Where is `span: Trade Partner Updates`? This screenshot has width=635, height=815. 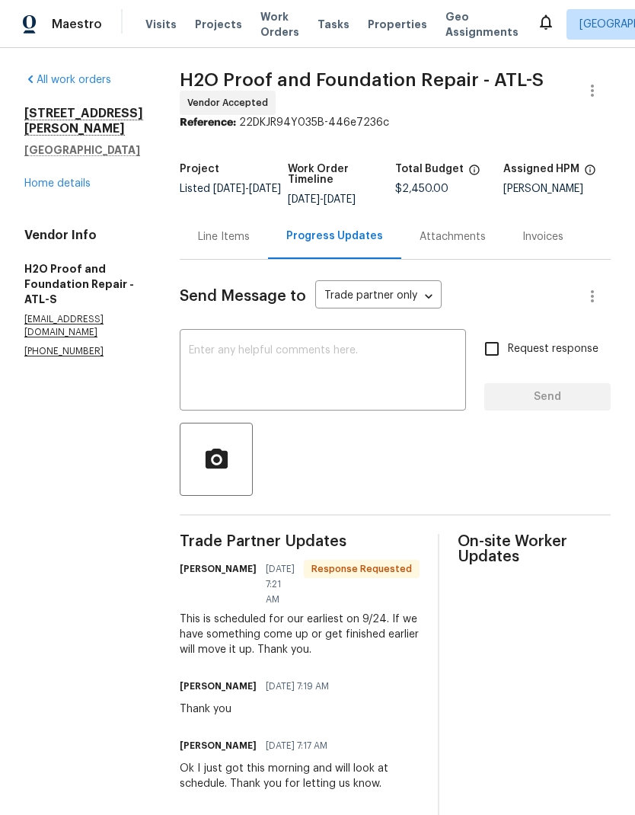
span: Trade Partner Updates is located at coordinates (299, 542).